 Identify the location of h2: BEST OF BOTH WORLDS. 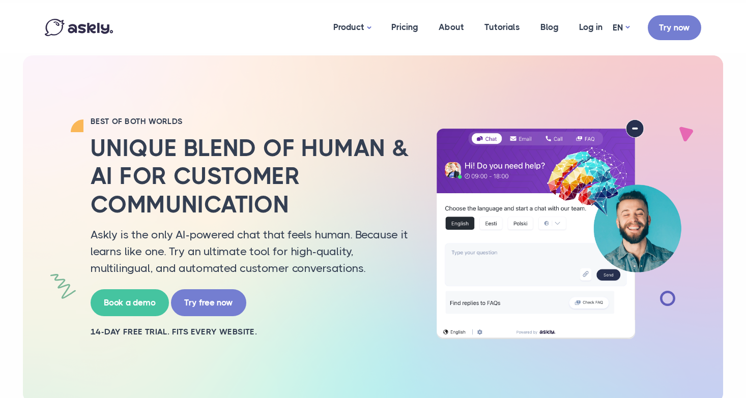
(251, 122).